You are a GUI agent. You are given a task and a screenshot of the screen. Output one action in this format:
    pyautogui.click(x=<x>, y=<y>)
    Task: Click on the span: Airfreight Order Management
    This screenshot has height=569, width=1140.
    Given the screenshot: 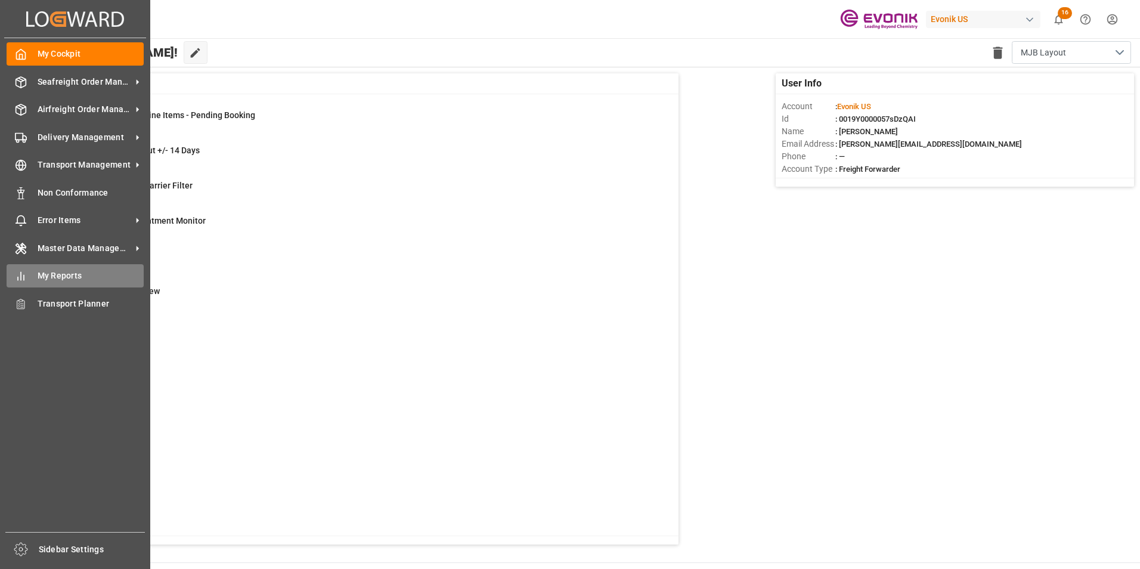 What is the action you would take?
    pyautogui.click(x=85, y=109)
    